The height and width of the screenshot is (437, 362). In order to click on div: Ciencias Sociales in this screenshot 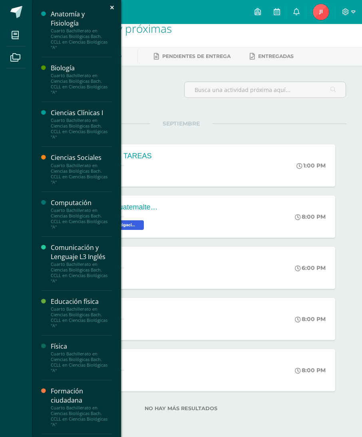, I will do `click(81, 158)`.